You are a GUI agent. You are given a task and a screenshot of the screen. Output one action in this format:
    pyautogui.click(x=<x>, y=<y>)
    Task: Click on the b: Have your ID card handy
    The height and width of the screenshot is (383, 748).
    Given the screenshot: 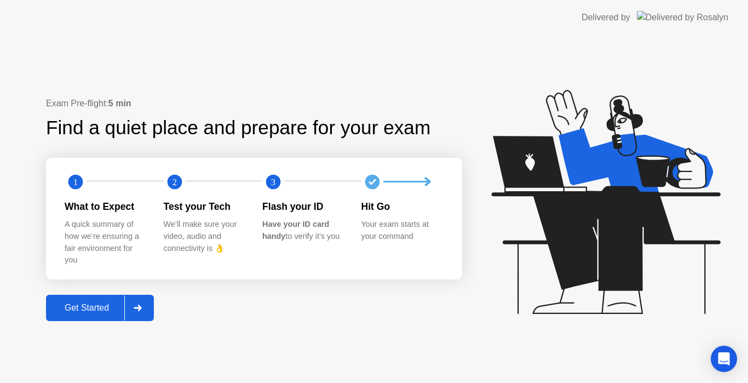 What is the action you would take?
    pyautogui.click(x=296, y=230)
    